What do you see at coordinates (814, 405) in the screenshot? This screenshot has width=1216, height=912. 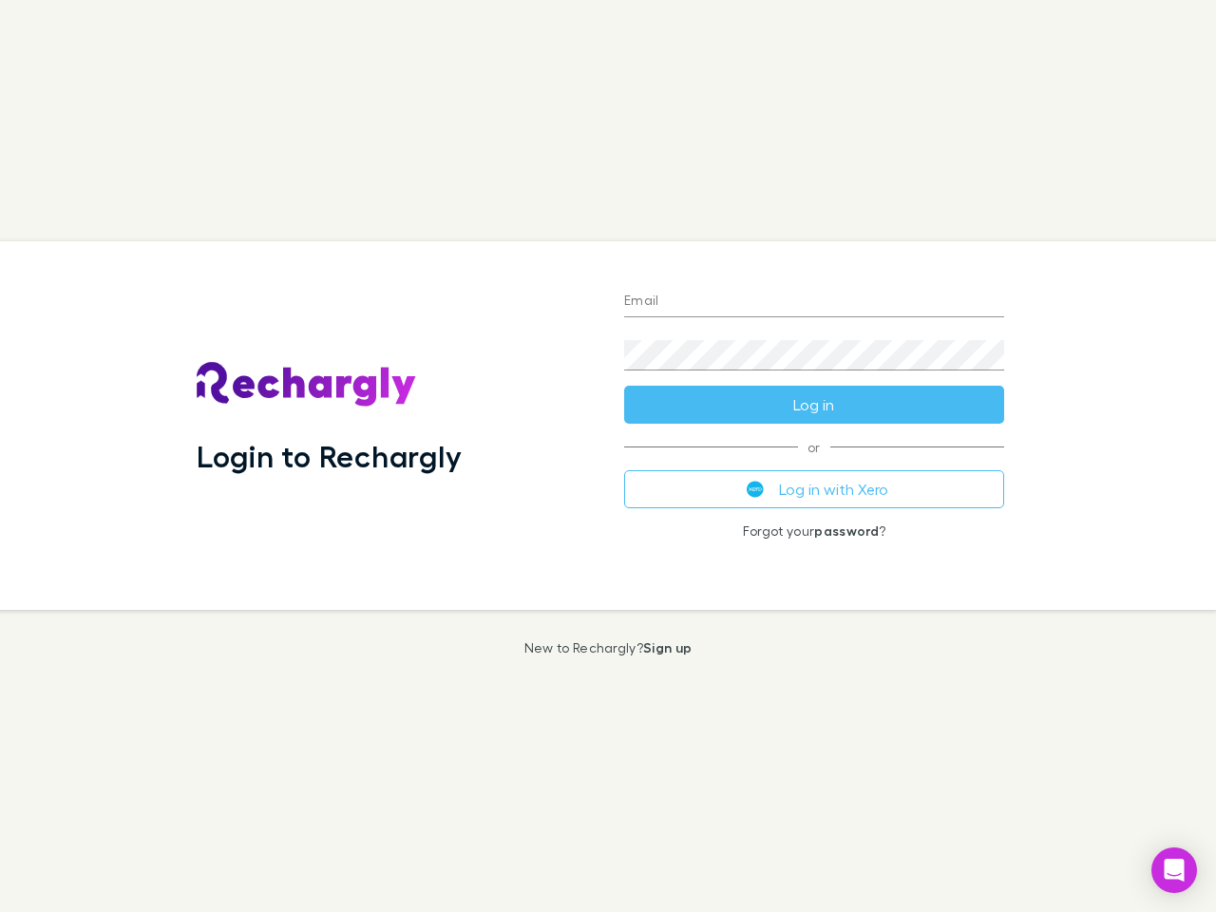 I see `button: Log in` at bounding box center [814, 405].